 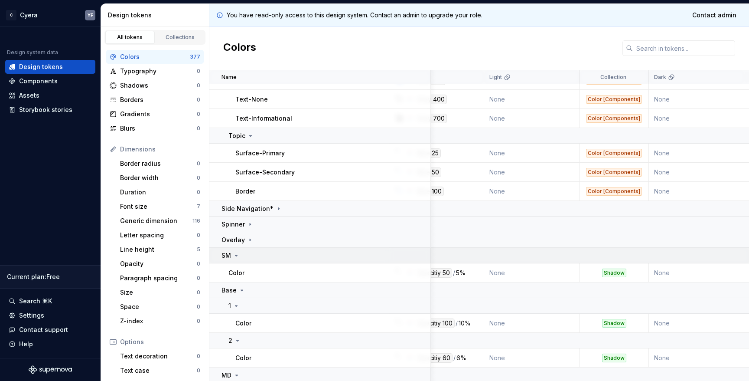 I want to click on a: Z-index0, so click(x=160, y=321).